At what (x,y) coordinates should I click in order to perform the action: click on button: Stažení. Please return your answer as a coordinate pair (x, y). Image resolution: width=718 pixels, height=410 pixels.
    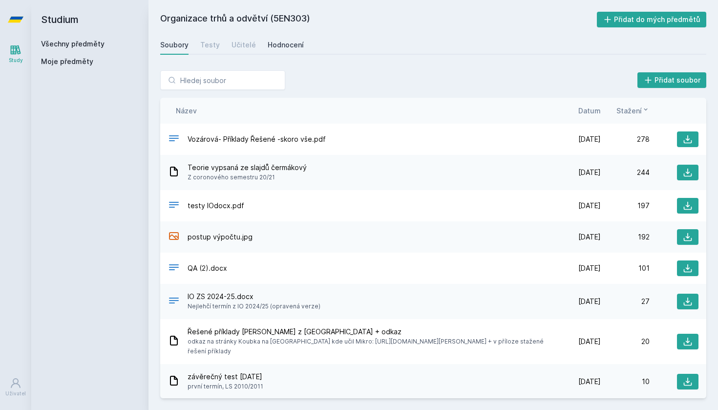
    Looking at the image, I should click on (633, 110).